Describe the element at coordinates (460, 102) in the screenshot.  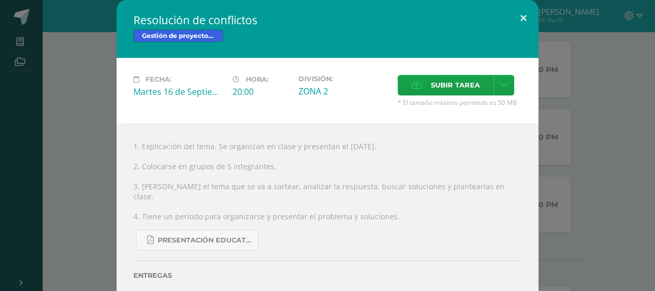
I see `span: * El tamaño máximo permitido es 50 MB` at that location.